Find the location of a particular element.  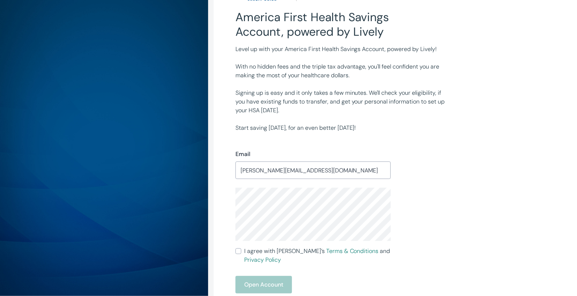

a: Privacy Policy is located at coordinates (262, 259).